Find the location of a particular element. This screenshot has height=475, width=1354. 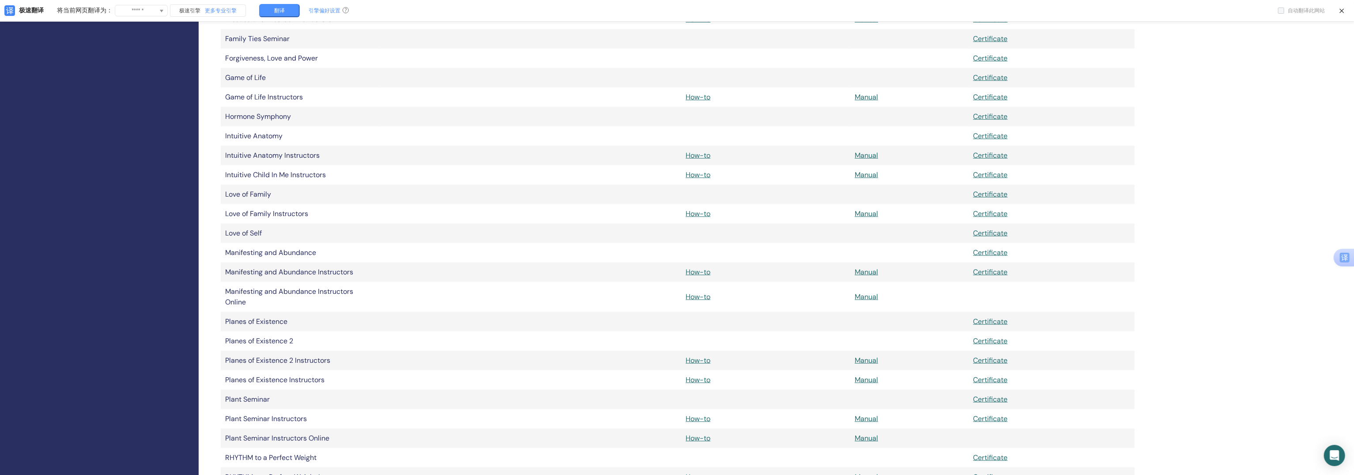

td: Game of Life Instructors is located at coordinates (300, 97).